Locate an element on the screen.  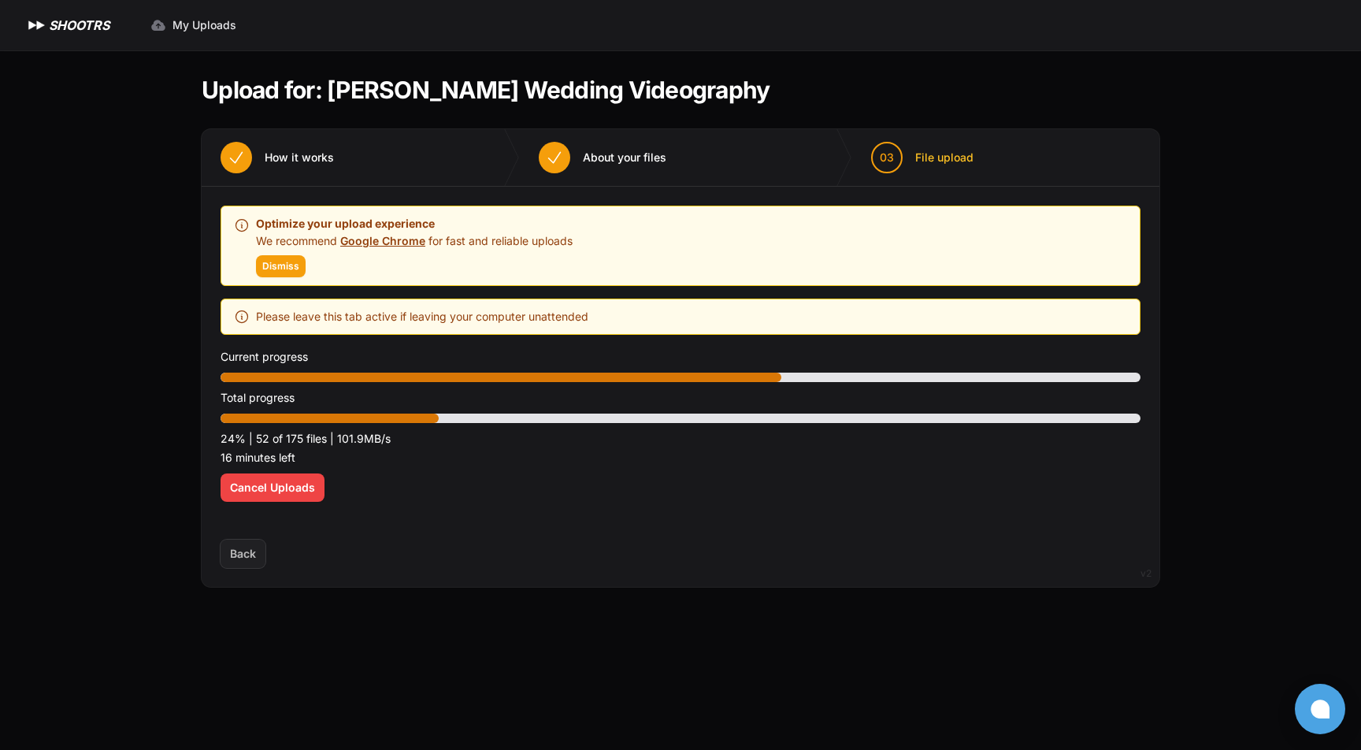
img: SHOOTRS is located at coordinates (37, 25).